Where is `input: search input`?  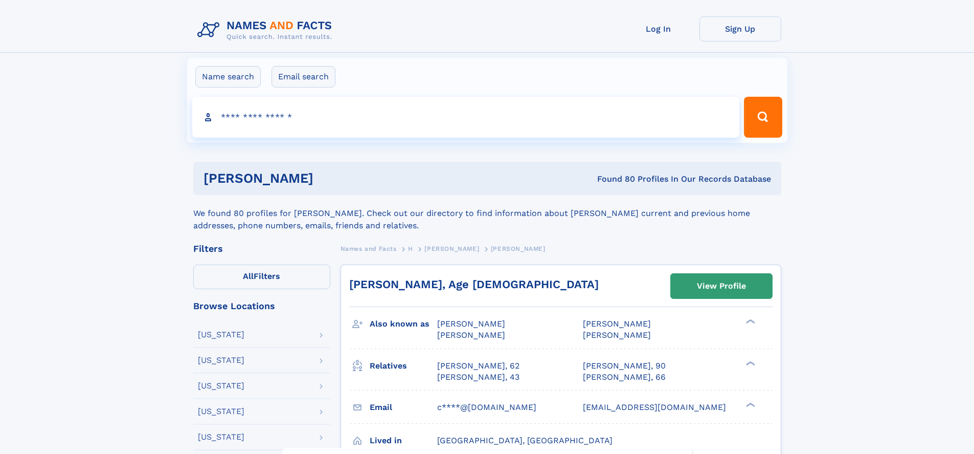
input: search input is located at coordinates (466, 117).